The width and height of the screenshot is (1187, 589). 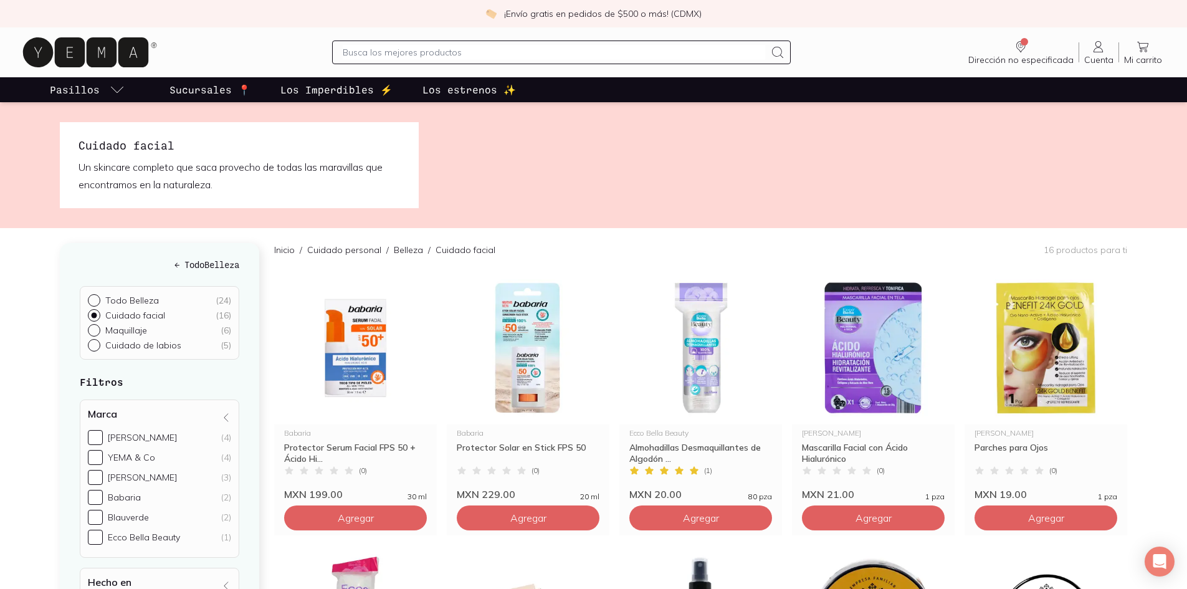 I want to click on div: Blauverde, so click(x=128, y=517).